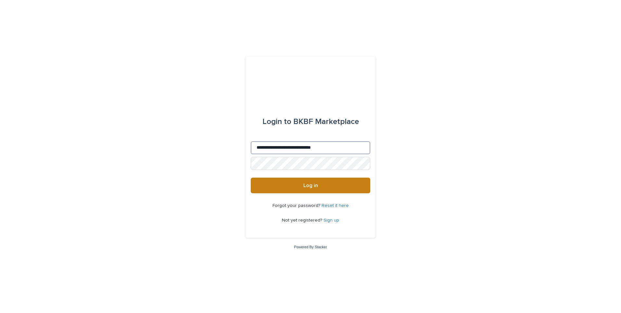 Image resolution: width=621 pixels, height=313 pixels. What do you see at coordinates (310, 247) in the screenshot?
I see `a: Powered By Stacker` at bounding box center [310, 247].